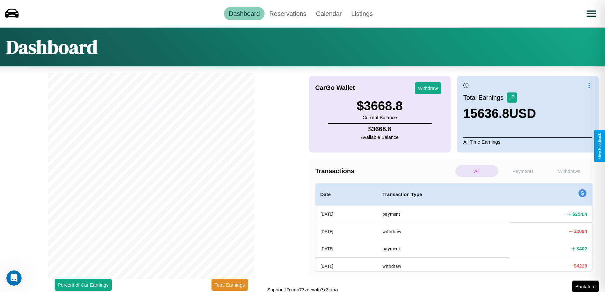 Image resolution: width=605 pixels, height=292 pixels. Describe the element at coordinates (385, 171) in the screenshot. I see `h4: Transactions` at that location.